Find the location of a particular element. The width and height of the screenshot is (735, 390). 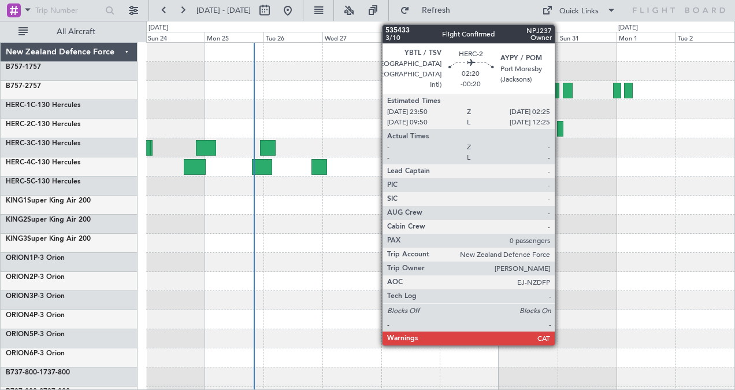

a: ORION1P-3 Orion is located at coordinates (35, 258).